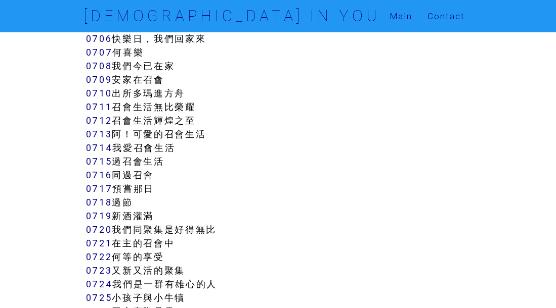 The width and height of the screenshot is (556, 308). I want to click on a: 0714, so click(99, 148).